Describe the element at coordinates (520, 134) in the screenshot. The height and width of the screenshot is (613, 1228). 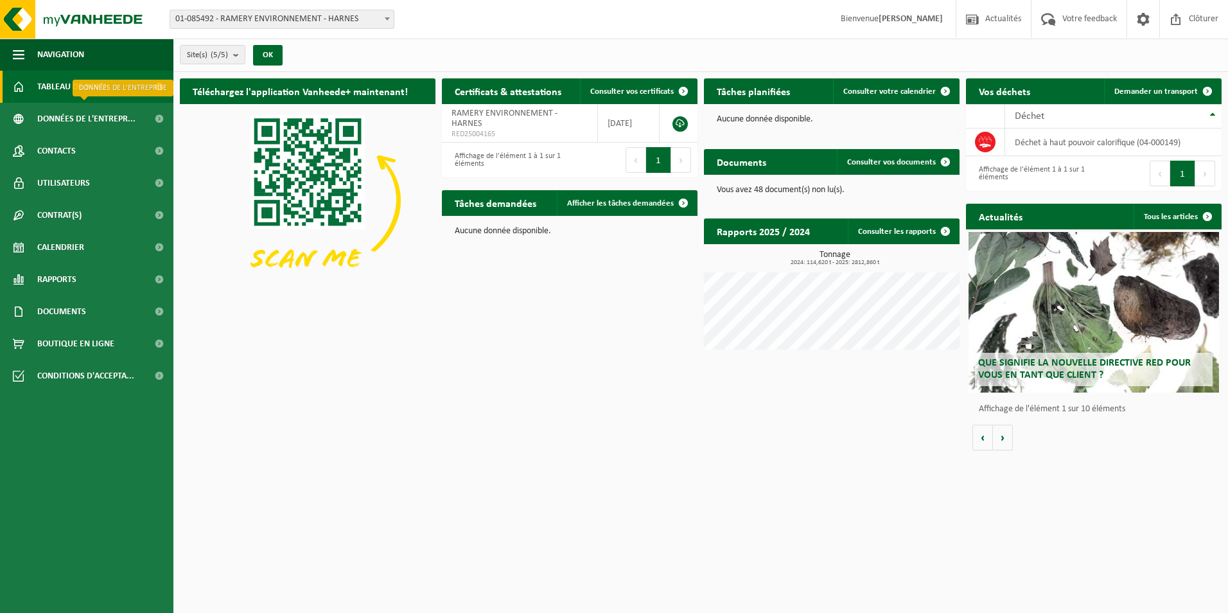
I see `span: RED25004165` at that location.